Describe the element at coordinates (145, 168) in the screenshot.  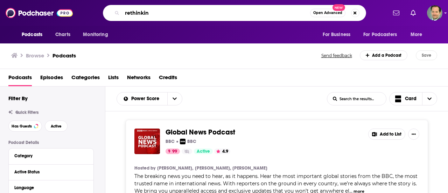
I see `h4: Hosted by` at that location.